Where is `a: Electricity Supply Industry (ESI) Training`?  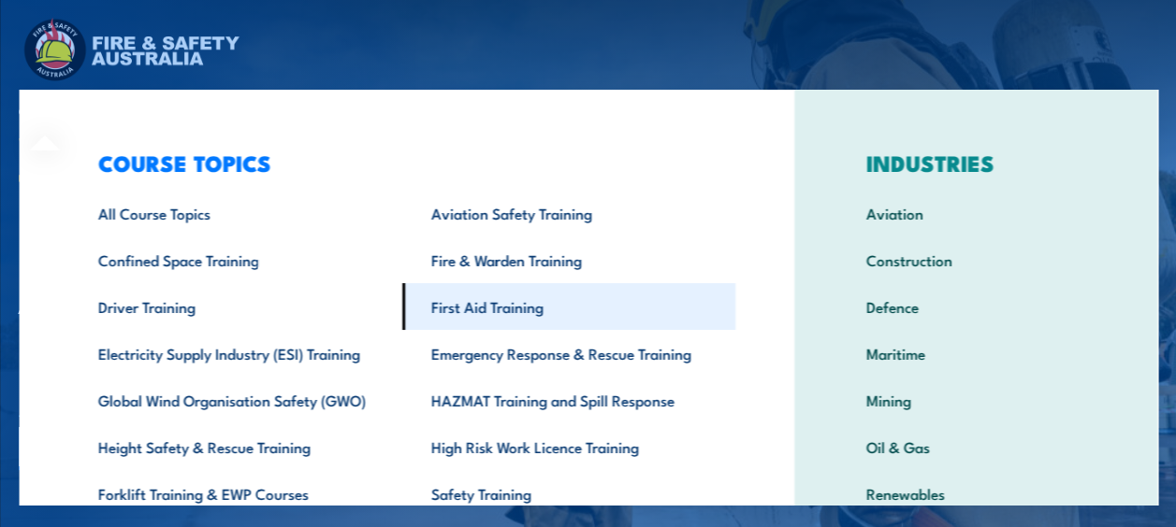
a: Electricity Supply Industry (ESI) Training is located at coordinates (235, 354).